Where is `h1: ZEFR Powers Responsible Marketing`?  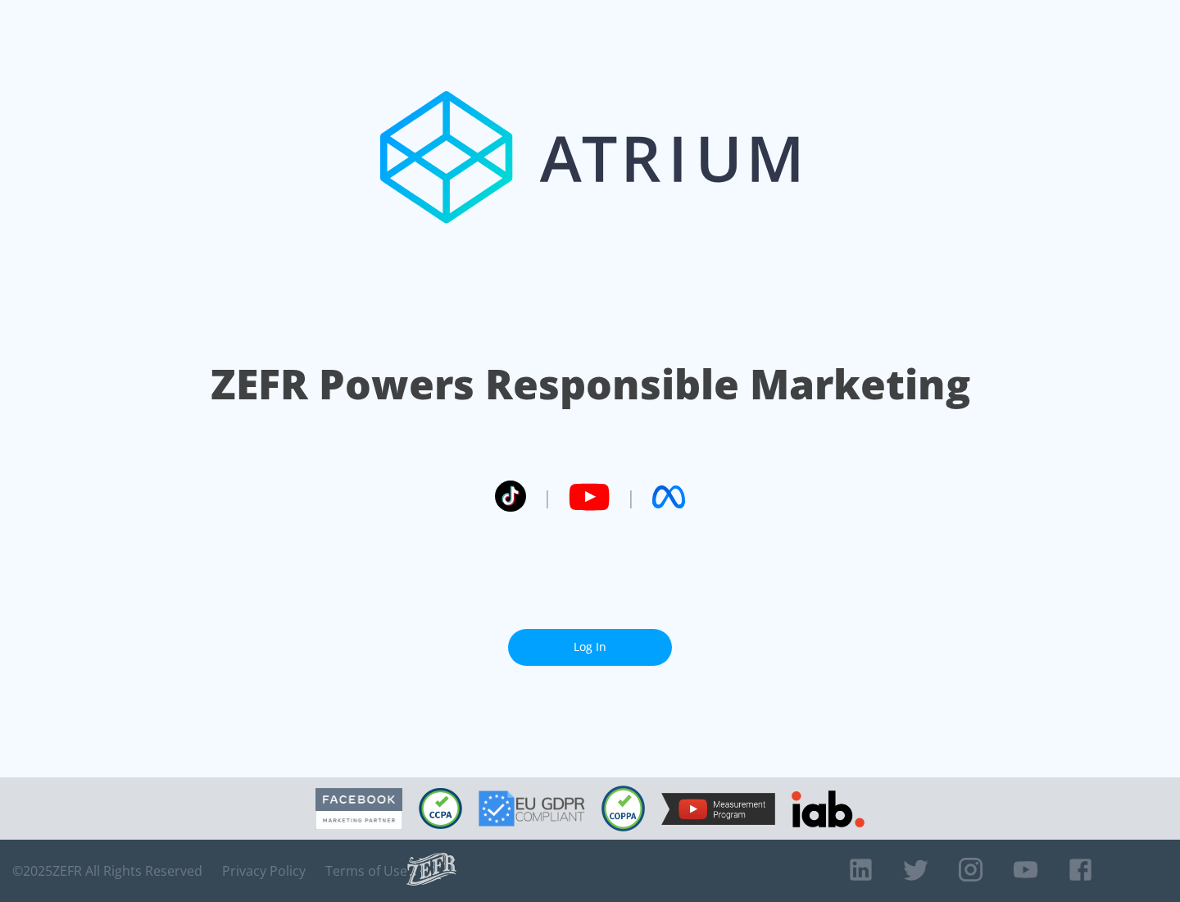
h1: ZEFR Powers Responsible Marketing is located at coordinates (590, 384).